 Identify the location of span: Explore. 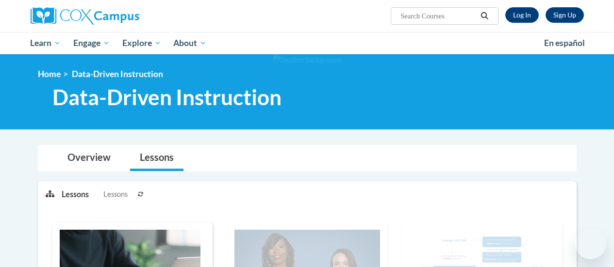
(142, 43).